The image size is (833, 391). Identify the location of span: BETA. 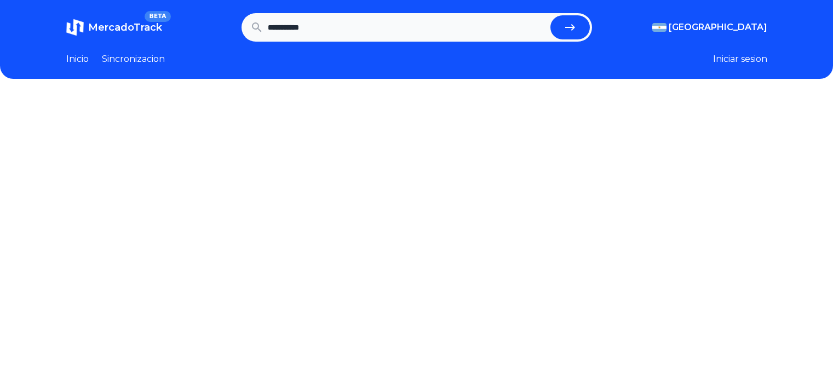
(157, 16).